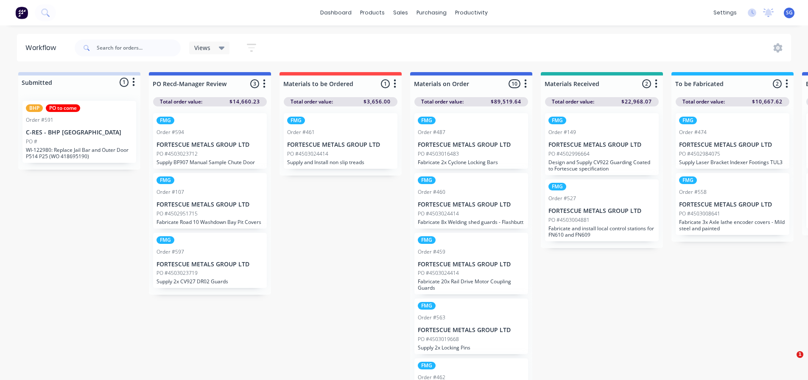 The image size is (808, 380). I want to click on span: SG, so click(789, 13).